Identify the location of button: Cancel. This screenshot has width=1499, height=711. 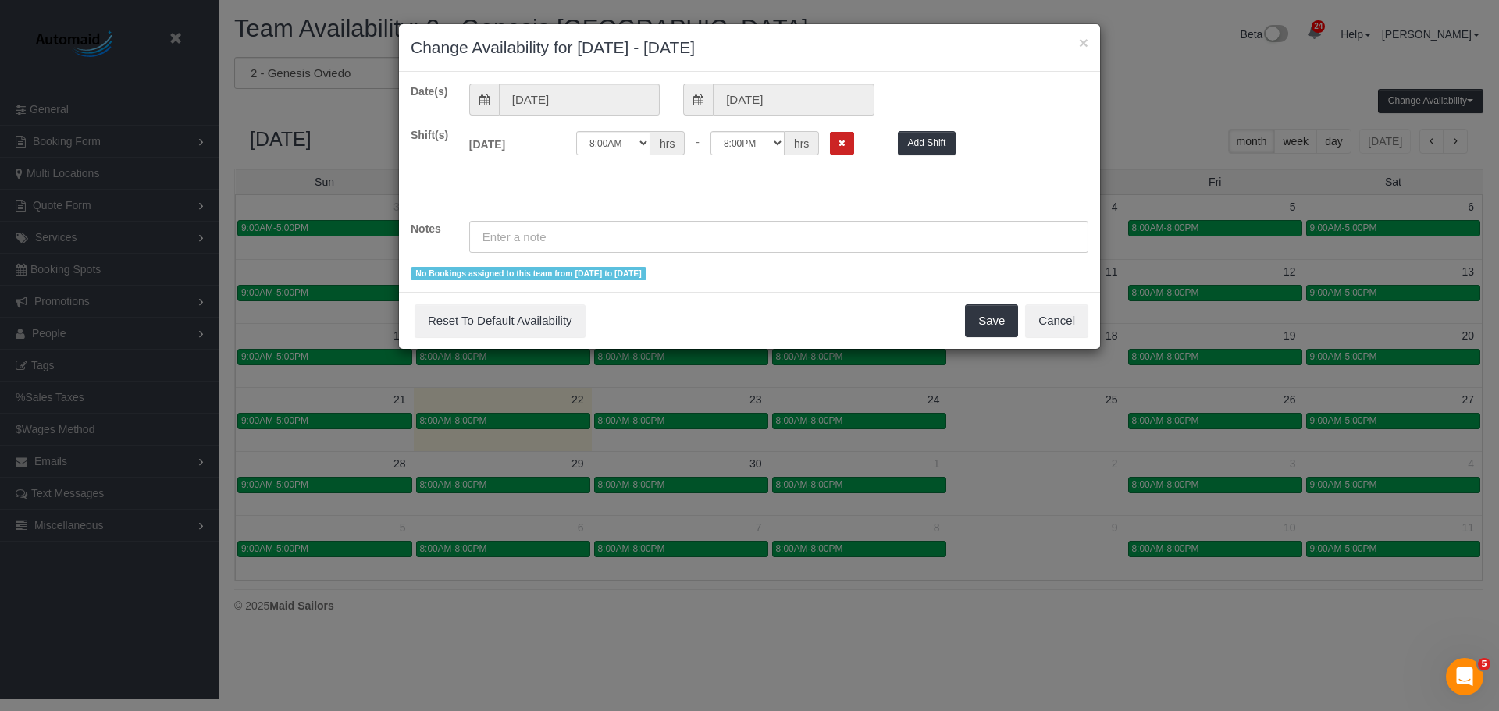
(1056, 321).